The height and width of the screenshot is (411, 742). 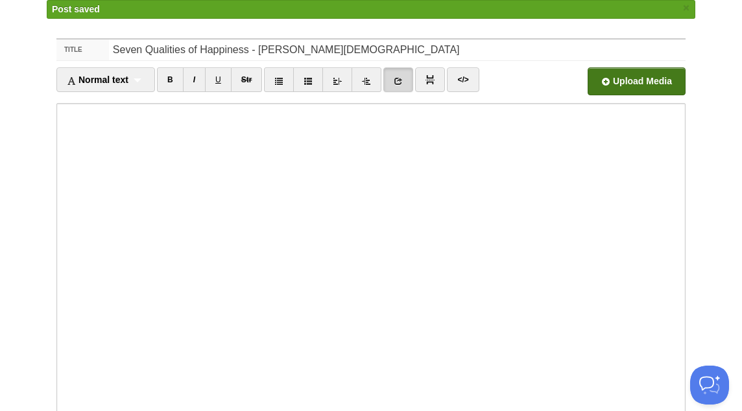 What do you see at coordinates (76, 9) in the screenshot?
I see `span: Post saved` at bounding box center [76, 9].